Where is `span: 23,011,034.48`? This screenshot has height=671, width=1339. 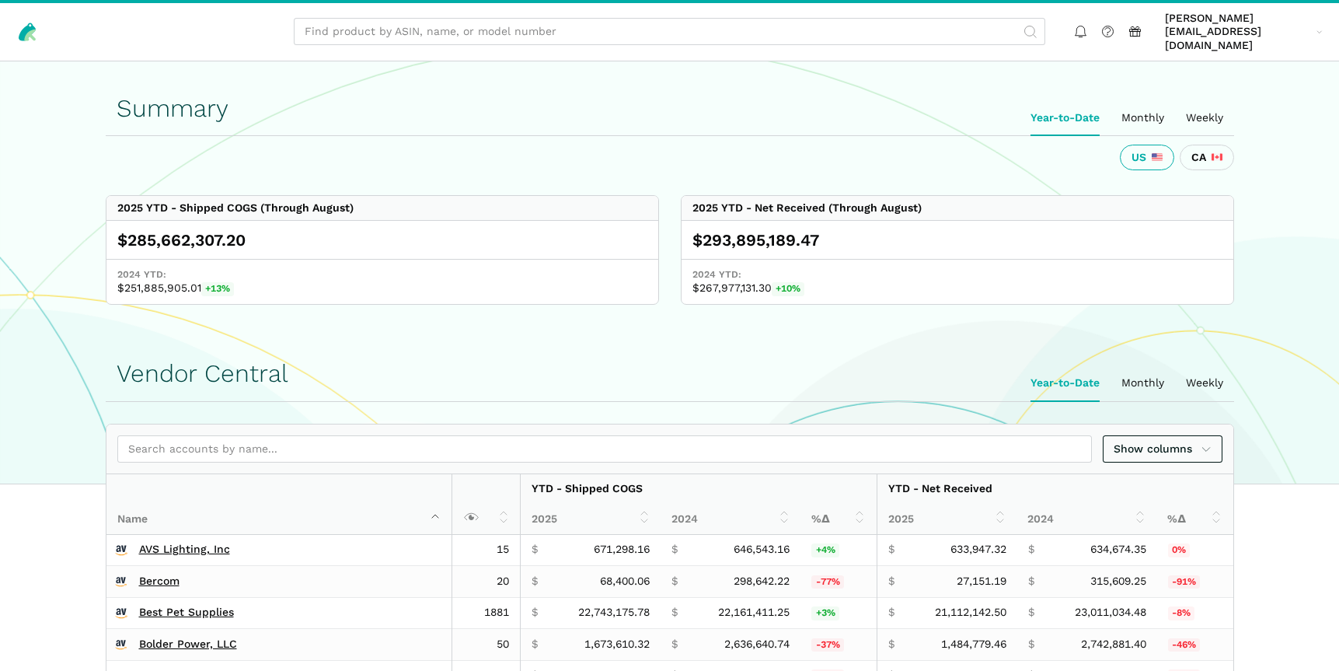 span: 23,011,034.48 is located at coordinates (1110, 612).